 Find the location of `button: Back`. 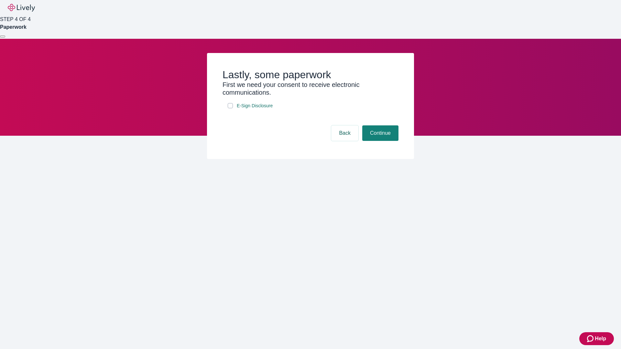

button: Back is located at coordinates (345, 133).